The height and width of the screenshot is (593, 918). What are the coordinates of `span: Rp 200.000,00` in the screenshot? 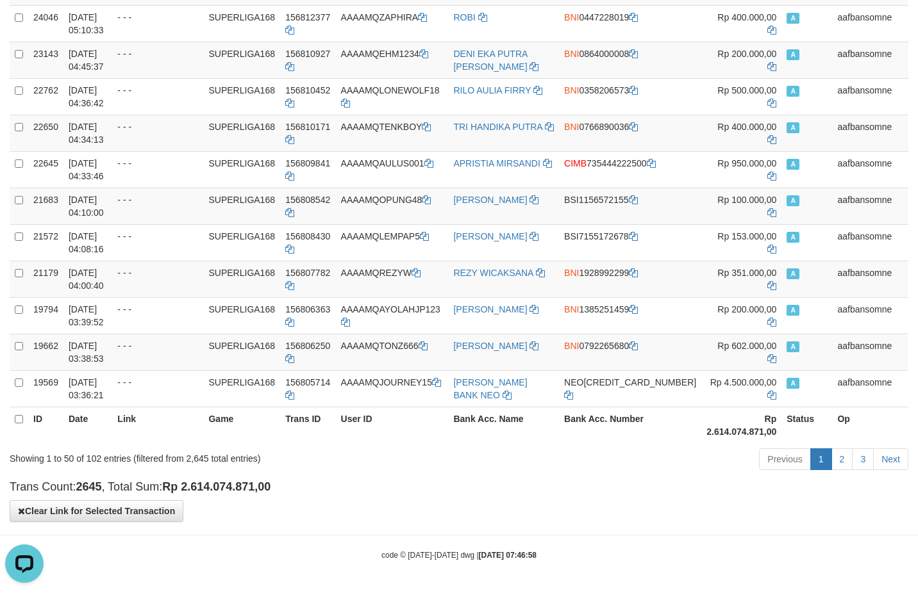 It's located at (747, 54).